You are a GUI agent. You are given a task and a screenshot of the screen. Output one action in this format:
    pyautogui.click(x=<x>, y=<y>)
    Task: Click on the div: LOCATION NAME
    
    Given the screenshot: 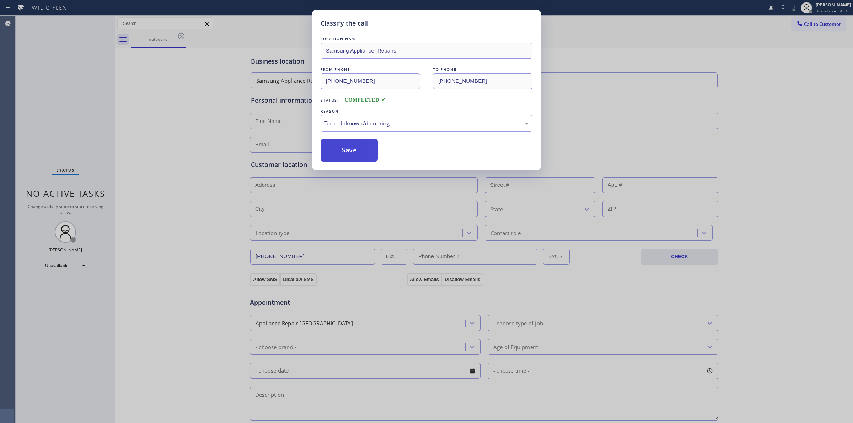 What is the action you would take?
    pyautogui.click(x=426, y=39)
    